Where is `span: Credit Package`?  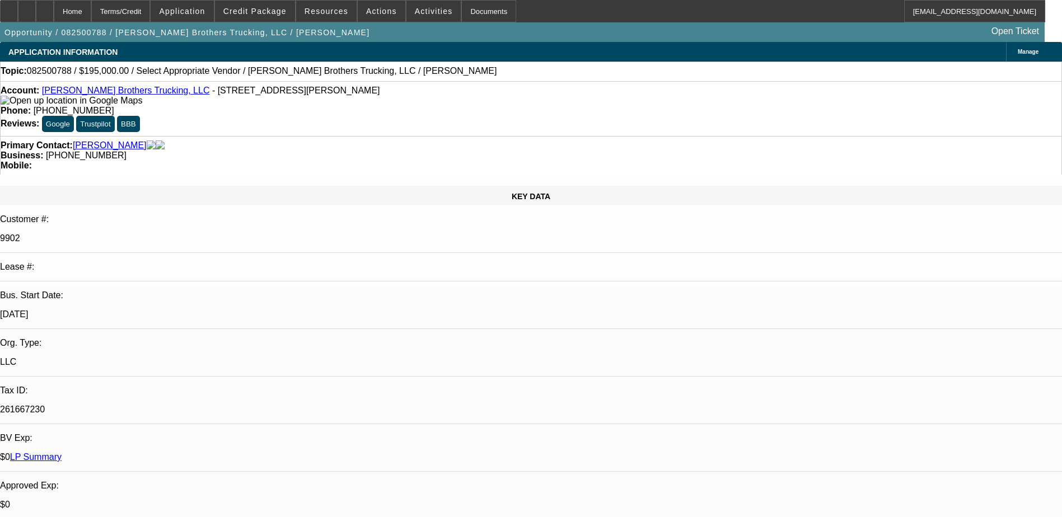 span: Credit Package is located at coordinates (255, 11).